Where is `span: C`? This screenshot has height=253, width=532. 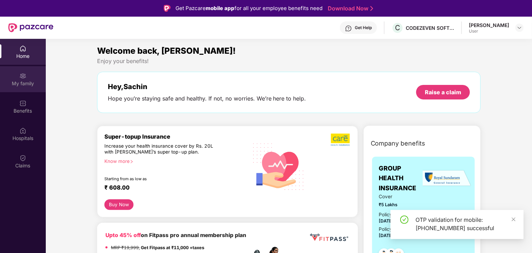 span: C is located at coordinates (397, 28).